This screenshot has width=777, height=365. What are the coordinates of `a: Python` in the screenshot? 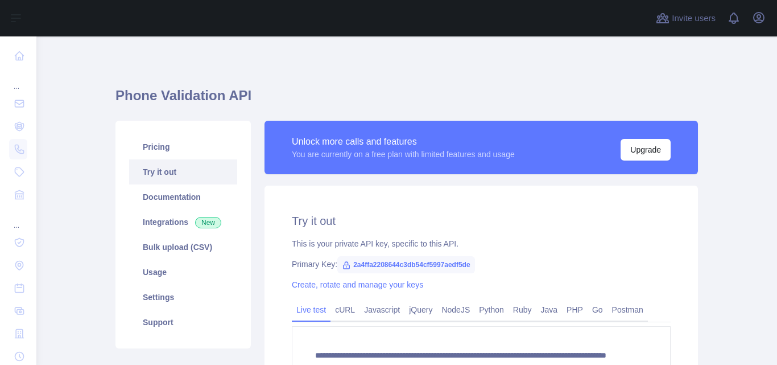 It's located at (492, 310).